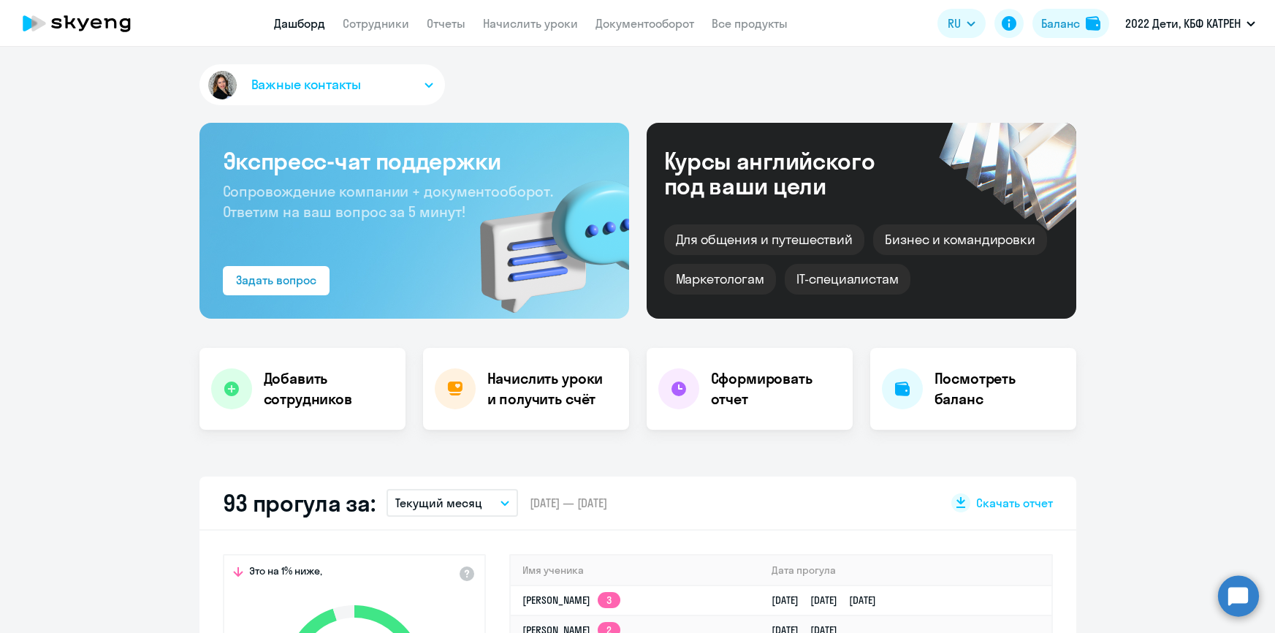 This screenshot has width=1275, height=633. I want to click on img: balance, so click(1093, 23).